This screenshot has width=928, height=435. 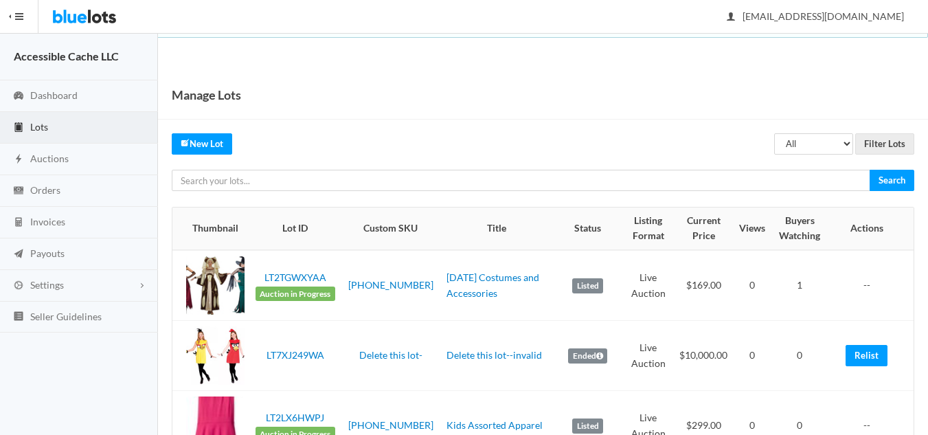 What do you see at coordinates (891, 180) in the screenshot?
I see `input: Search` at bounding box center [891, 180].